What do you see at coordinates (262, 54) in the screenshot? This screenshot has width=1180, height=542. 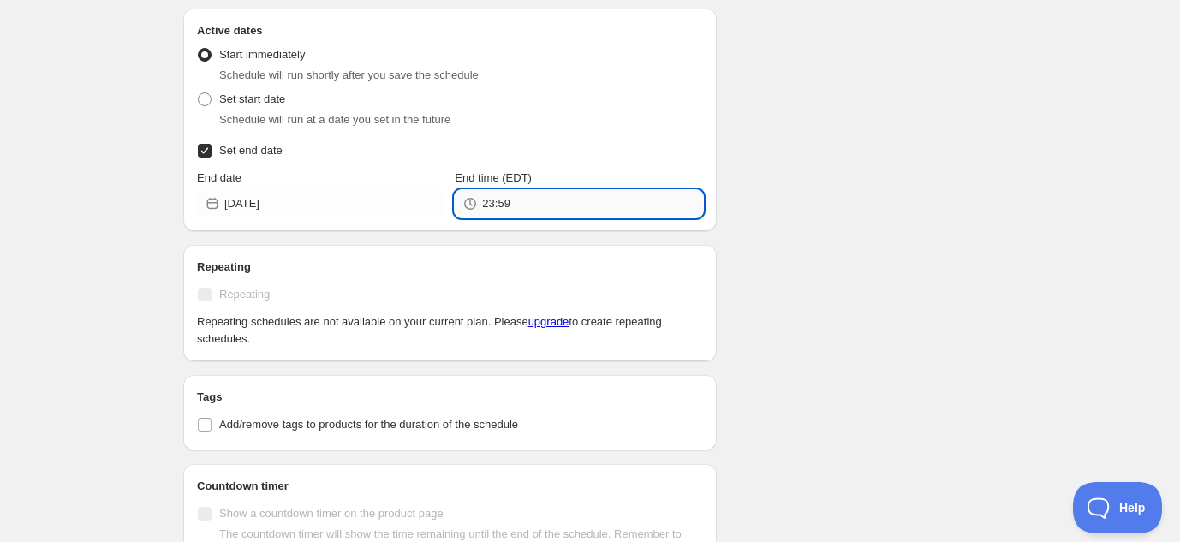 I see `span: Start immediately` at bounding box center [262, 54].